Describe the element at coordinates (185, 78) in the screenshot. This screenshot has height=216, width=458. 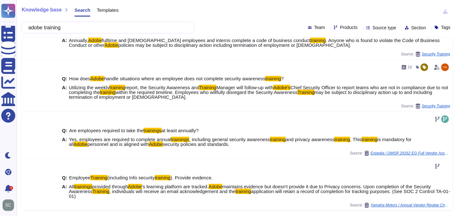
I see `span: handle situations where an employee does not complete security awareness` at that location.